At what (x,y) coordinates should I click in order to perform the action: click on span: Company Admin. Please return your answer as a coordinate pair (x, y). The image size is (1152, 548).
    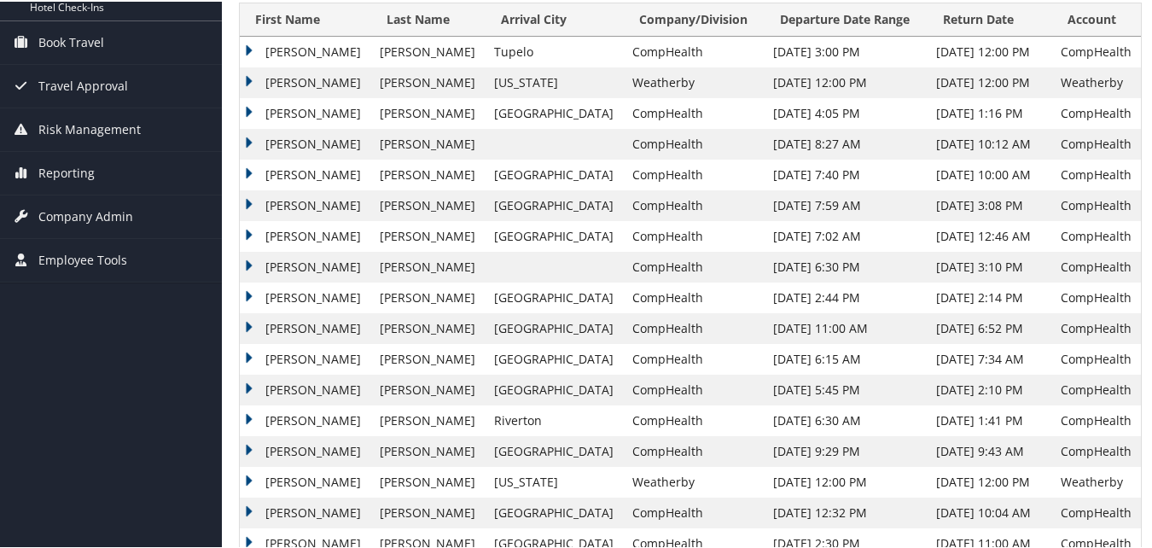
    Looking at the image, I should click on (85, 215).